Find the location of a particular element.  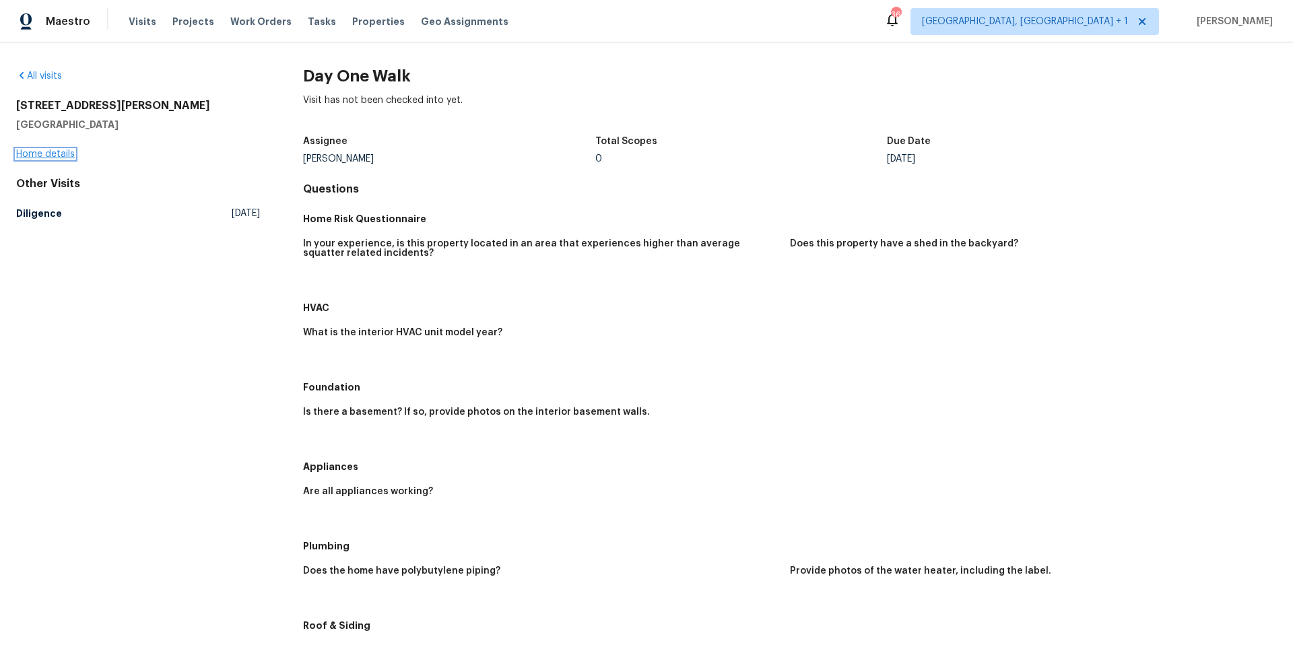

h5: Plumbing is located at coordinates (790, 546).